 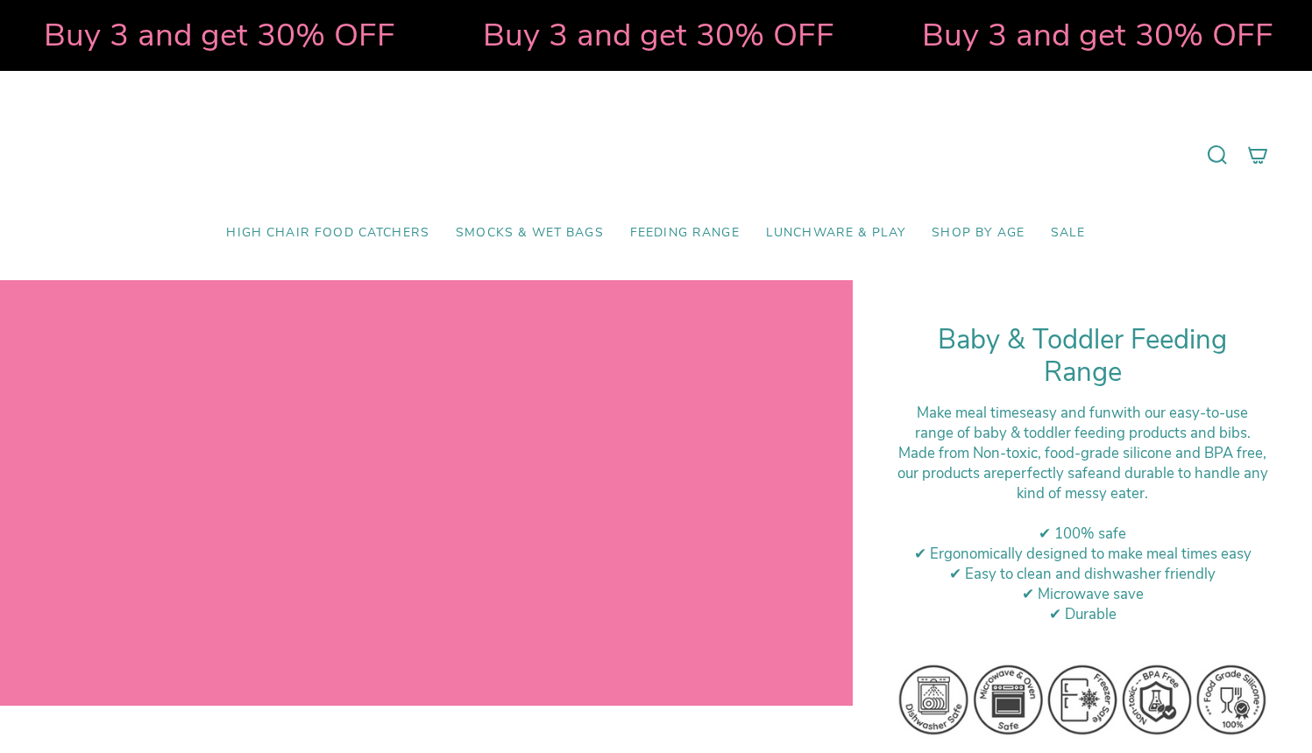 What do you see at coordinates (684, 233) in the screenshot?
I see `div: Feeding Range` at bounding box center [684, 233].